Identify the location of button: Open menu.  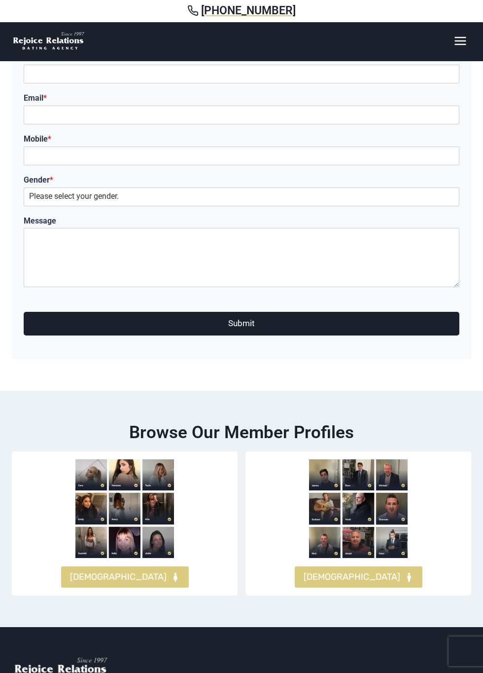
(460, 40).